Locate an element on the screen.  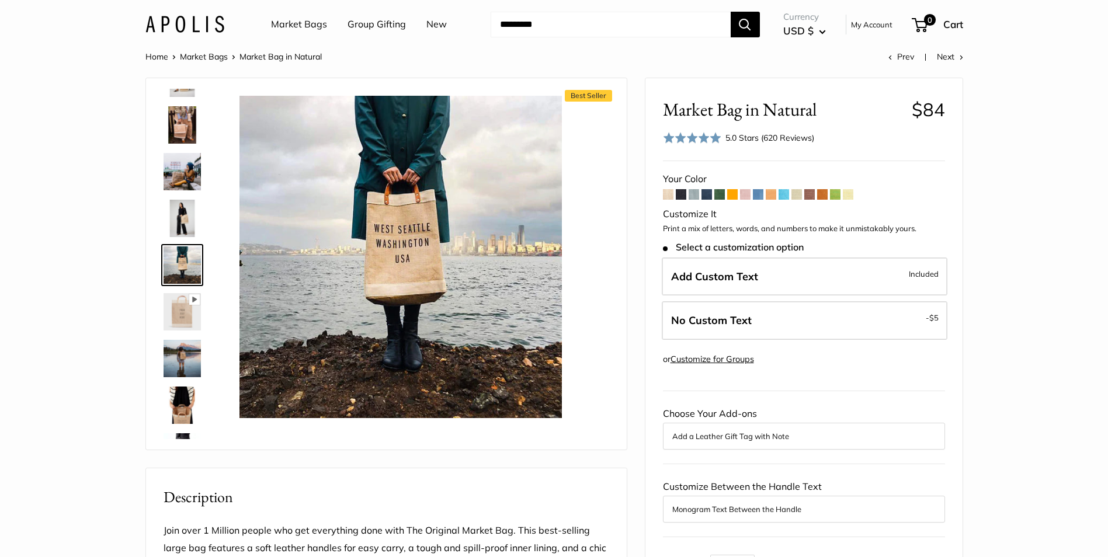
a: Prev is located at coordinates (902, 57).